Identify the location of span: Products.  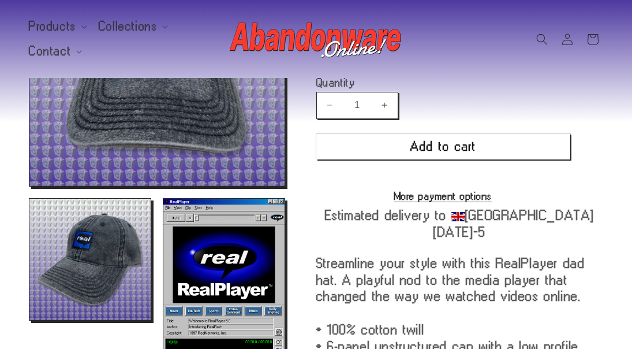
(53, 27).